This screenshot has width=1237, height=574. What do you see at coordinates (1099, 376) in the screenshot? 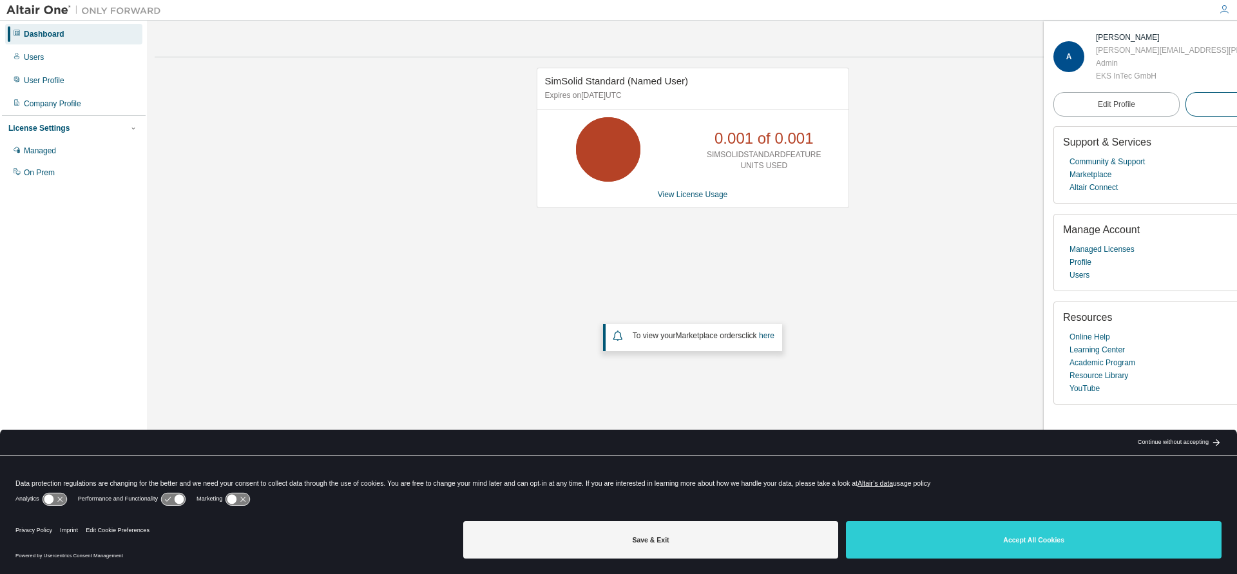
I see `a: Resource Library` at bounding box center [1099, 376].